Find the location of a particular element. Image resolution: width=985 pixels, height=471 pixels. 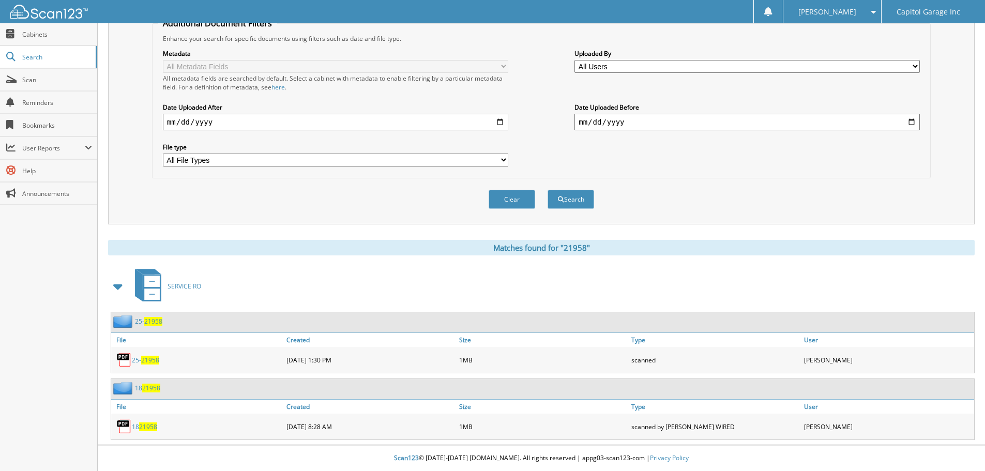

a: Privacy Policy is located at coordinates (669, 457).